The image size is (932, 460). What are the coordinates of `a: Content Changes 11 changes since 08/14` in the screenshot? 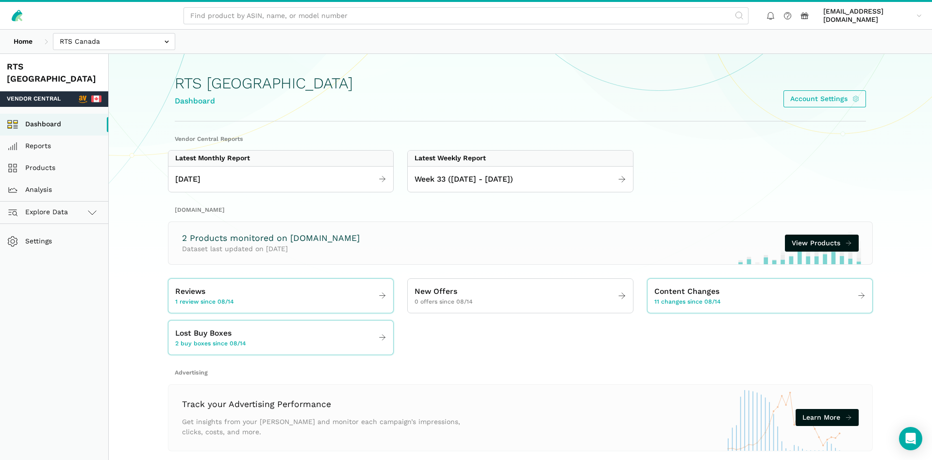 It's located at (760, 296).